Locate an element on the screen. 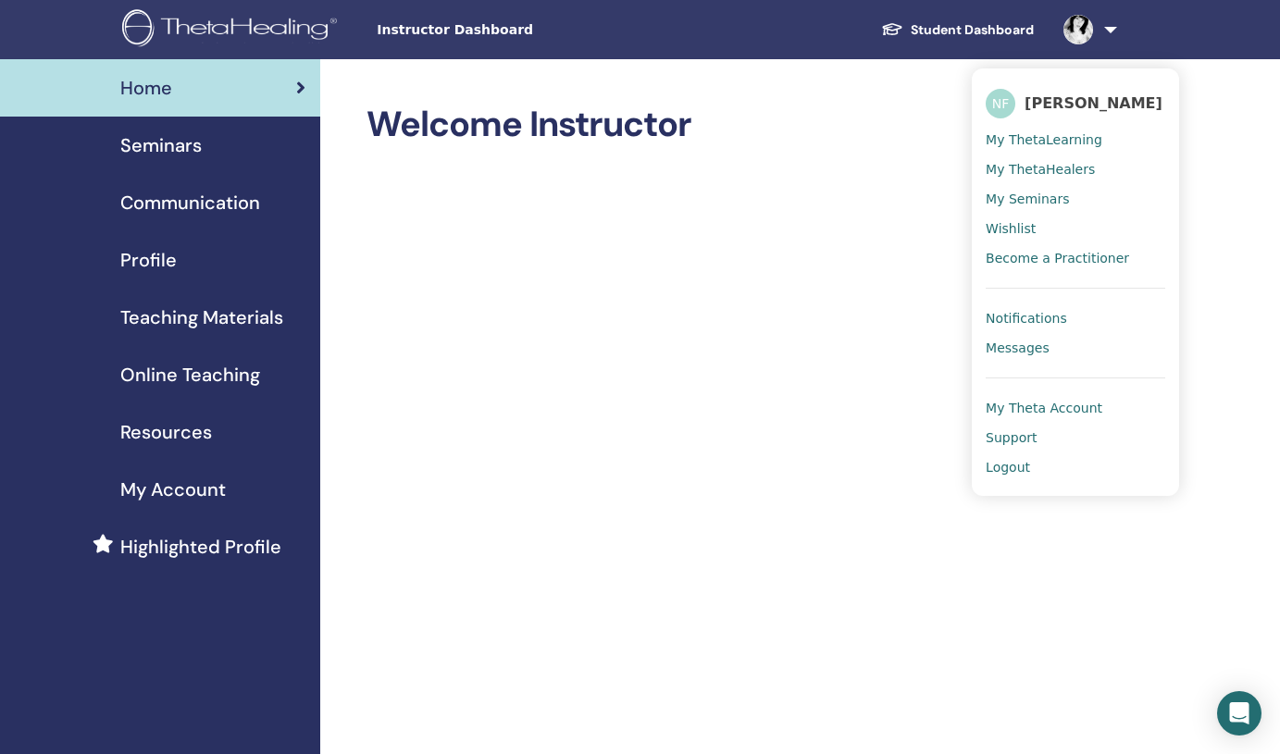 Image resolution: width=1280 pixels, height=754 pixels. img: default.jpg is located at coordinates (1078, 30).